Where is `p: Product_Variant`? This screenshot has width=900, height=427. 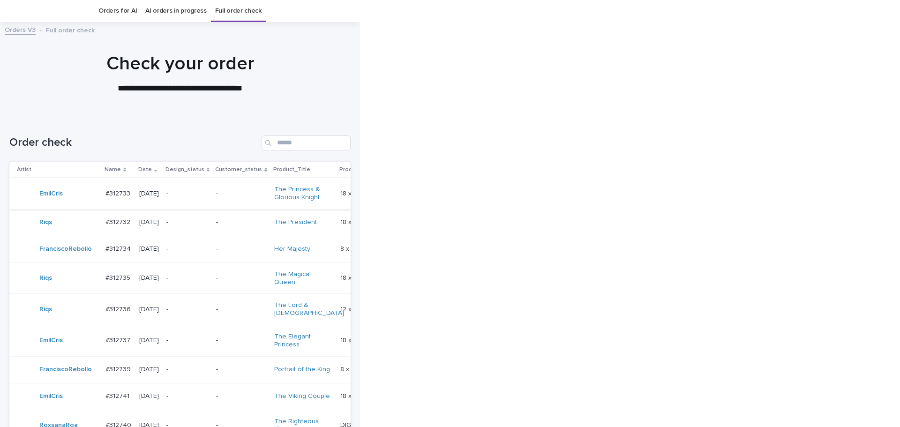 p: Product_Variant is located at coordinates (361, 170).